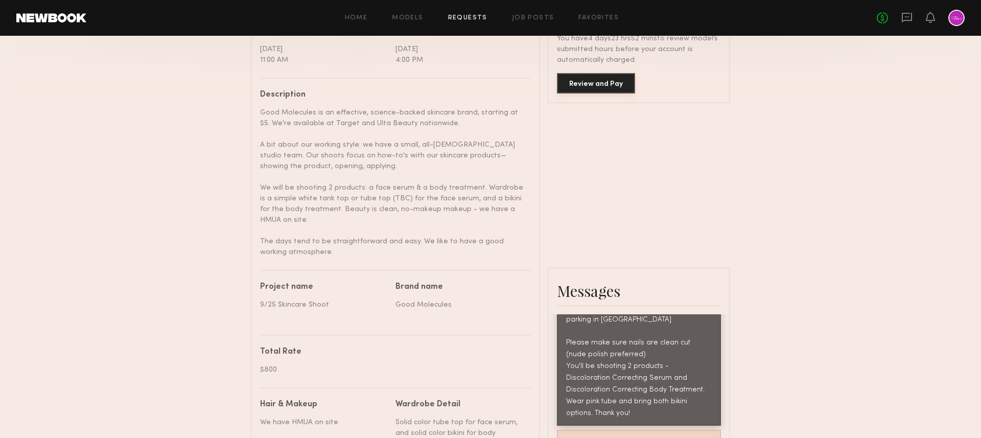 The height and width of the screenshot is (438, 981). Describe the element at coordinates (407, 18) in the screenshot. I see `a: Models` at that location.